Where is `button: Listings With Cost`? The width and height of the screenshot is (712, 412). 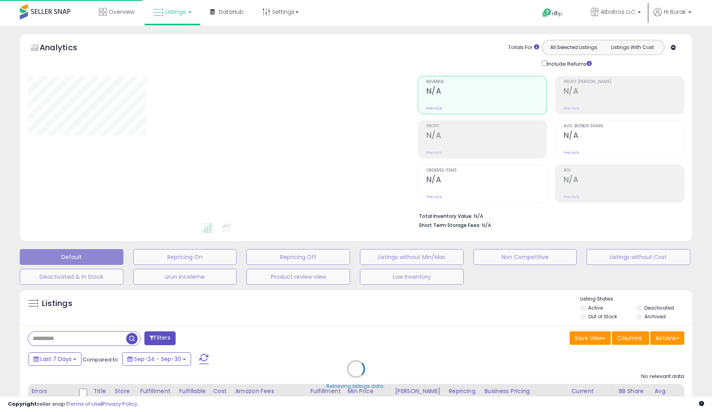 button: Listings With Cost is located at coordinates (632, 47).